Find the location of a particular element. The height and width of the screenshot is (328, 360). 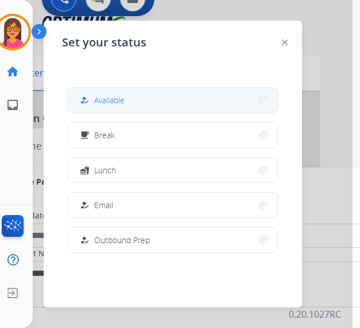

span: Lunch is located at coordinates (105, 170).